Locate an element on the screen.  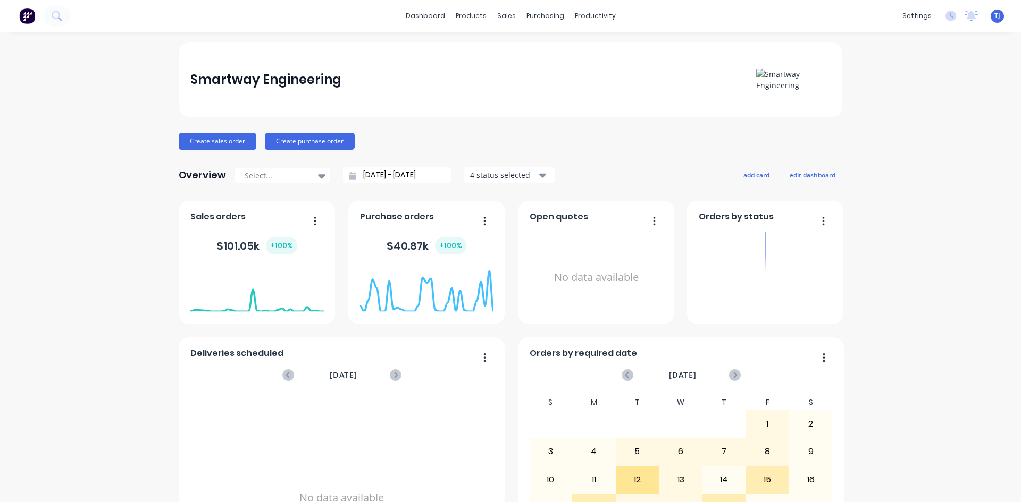
button: add card is located at coordinates (756, 175).